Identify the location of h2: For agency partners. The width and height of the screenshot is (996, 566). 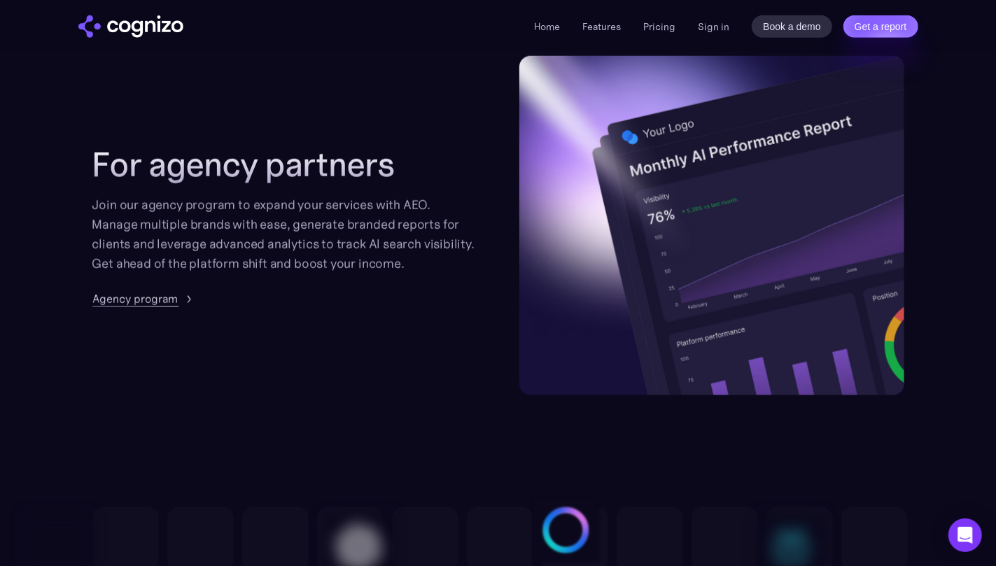
(285, 165).